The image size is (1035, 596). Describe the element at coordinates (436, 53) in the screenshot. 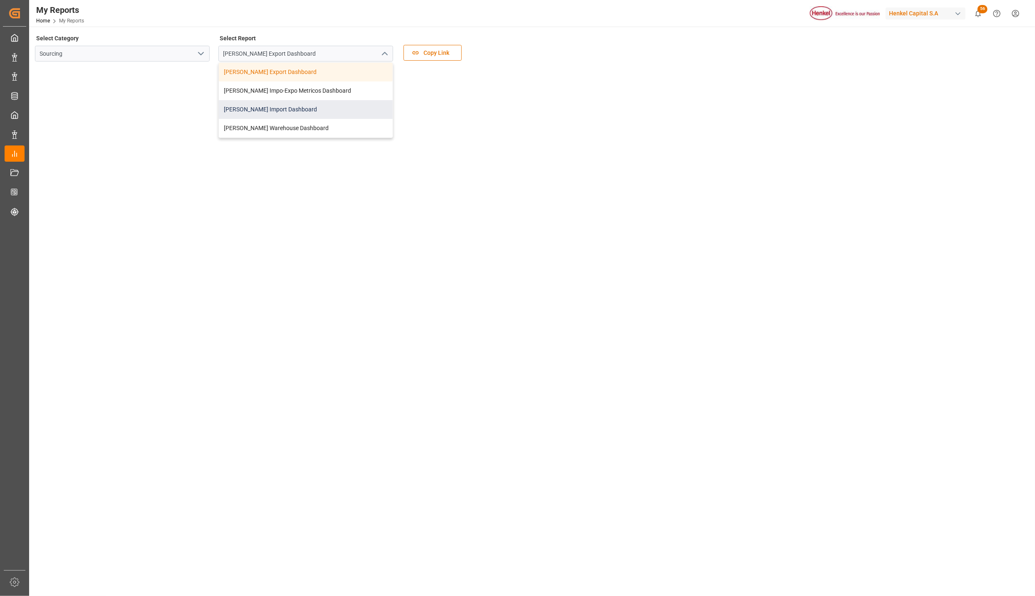

I see `span: Copy Link` at that location.